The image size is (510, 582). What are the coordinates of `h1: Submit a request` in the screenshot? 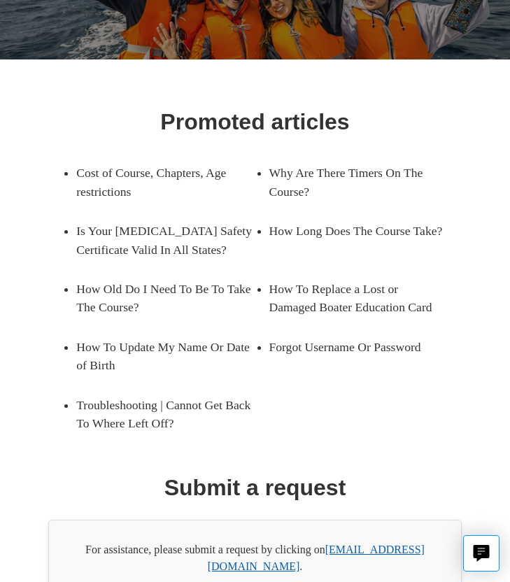 It's located at (255, 487).